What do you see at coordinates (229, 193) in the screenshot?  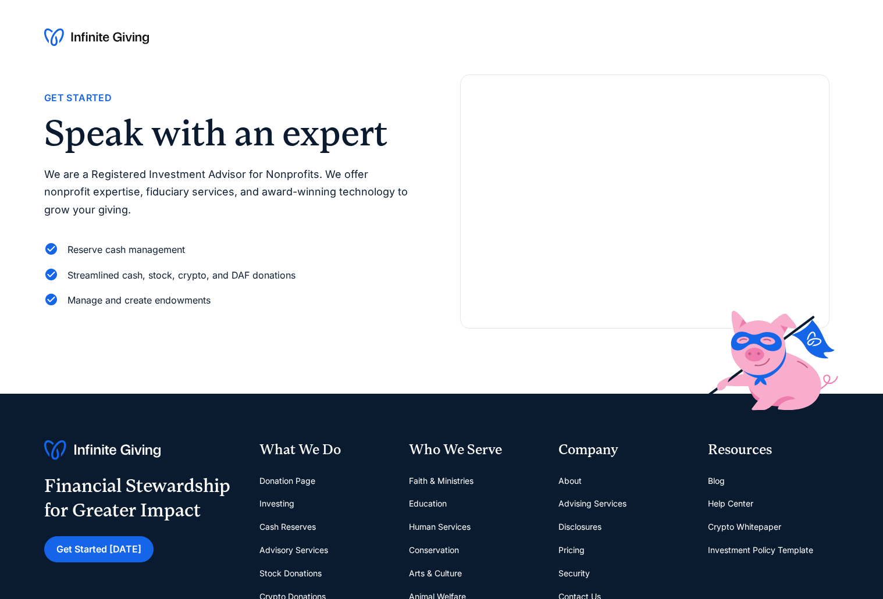 I see `p: We are a Registered Investment Advisor for Nonprofits. We offer nonprofit expertise, fiduciary se...` at bounding box center [229, 193].